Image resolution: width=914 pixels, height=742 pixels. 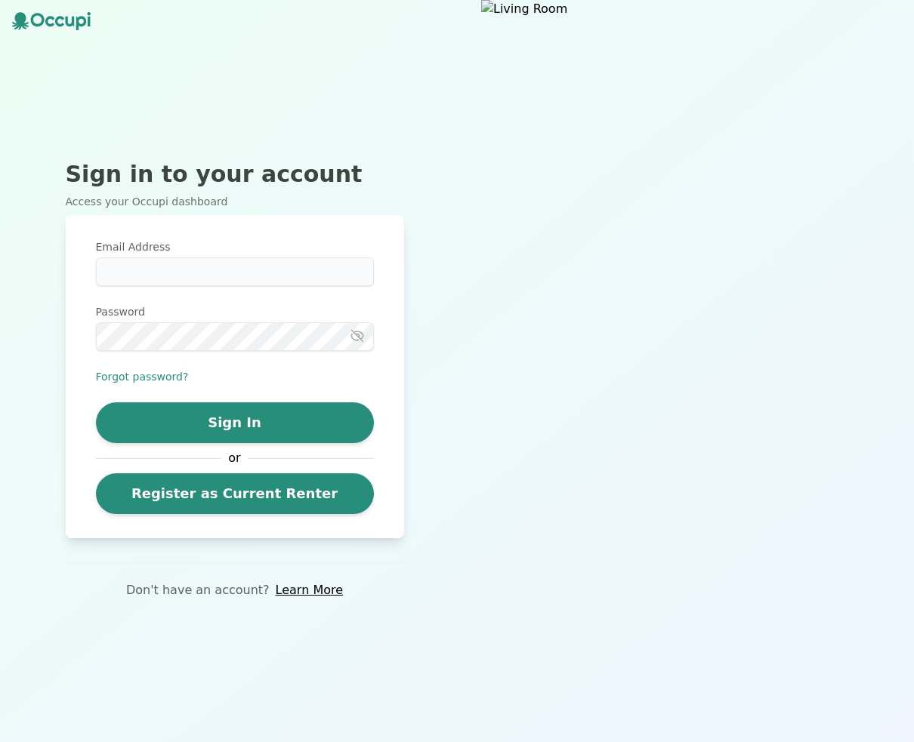 I want to click on p: Don't have an account?, so click(x=198, y=591).